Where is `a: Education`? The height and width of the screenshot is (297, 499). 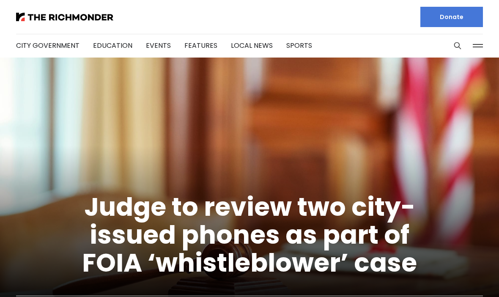 a: Education is located at coordinates (113, 45).